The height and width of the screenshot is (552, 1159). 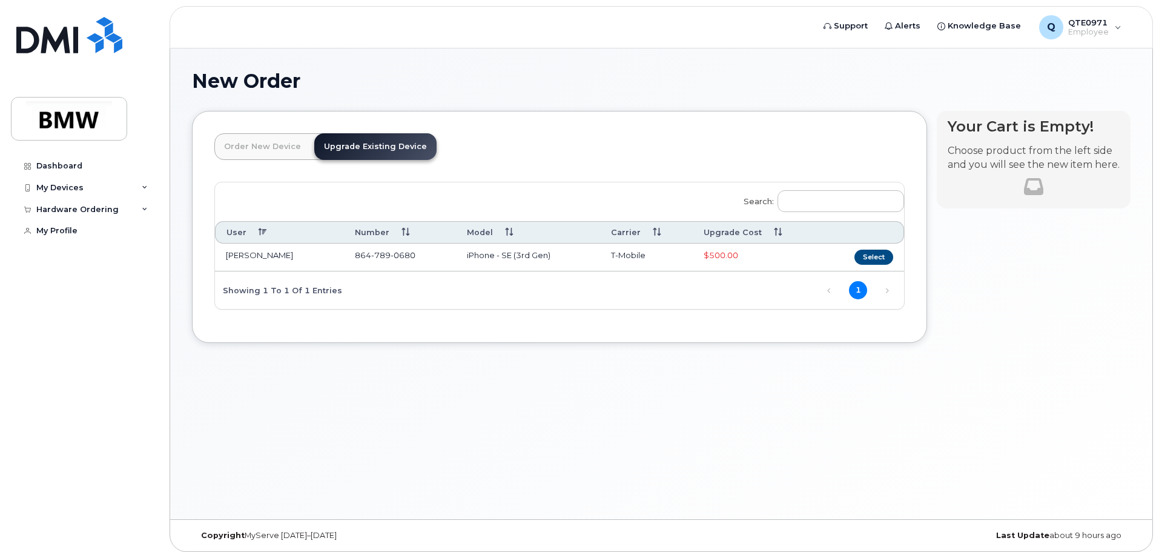 I want to click on span: Full Upgrade Eligibility Date 2026-02-27, so click(x=720, y=255).